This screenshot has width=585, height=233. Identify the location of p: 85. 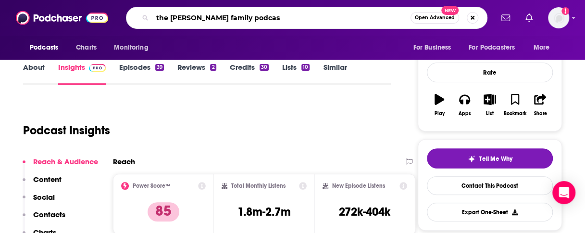
(163, 211).